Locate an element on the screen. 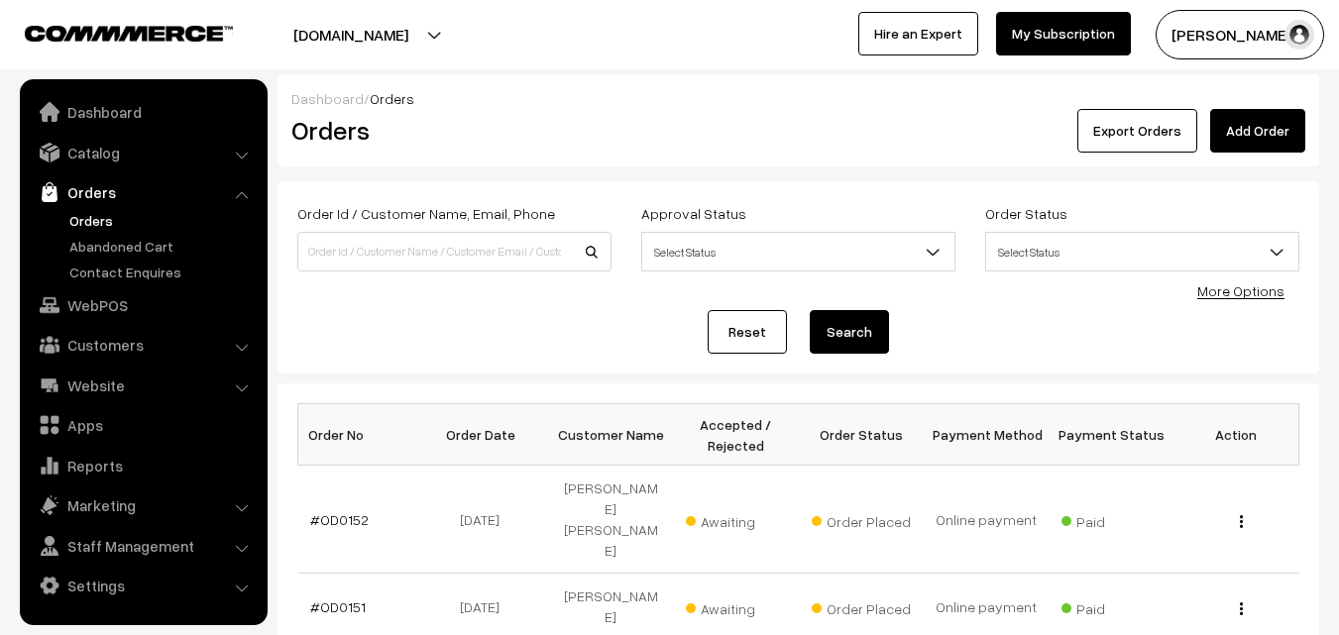 This screenshot has width=1339, height=635. span: Orders is located at coordinates (392, 98).